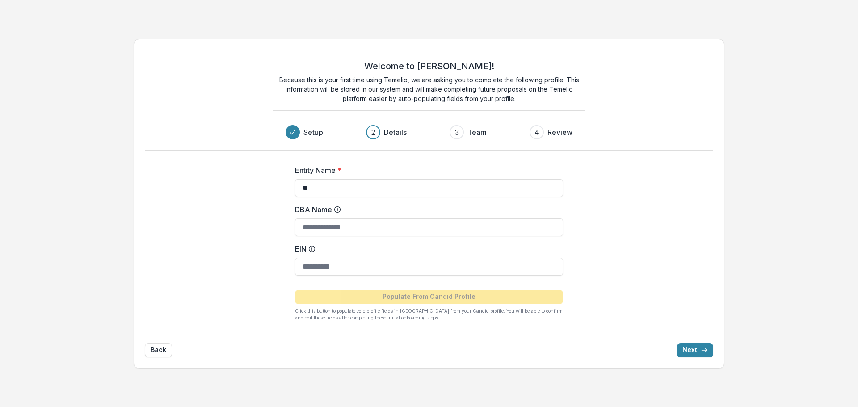 The image size is (858, 407). Describe the element at coordinates (429, 297) in the screenshot. I see `button: Populate From Candid Profile` at that location.